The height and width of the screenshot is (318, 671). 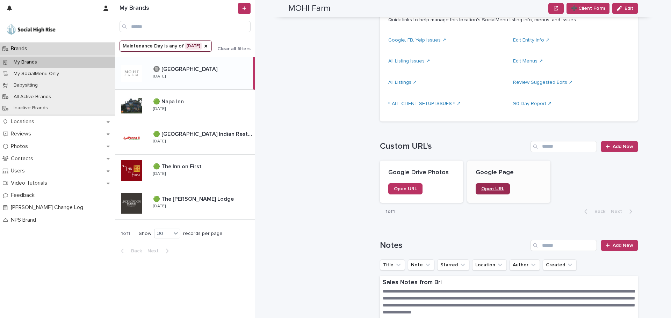 I want to click on p: Quick links to help manage this location's SocialMenu listing info, menus, and issues., so click(x=507, y=20).